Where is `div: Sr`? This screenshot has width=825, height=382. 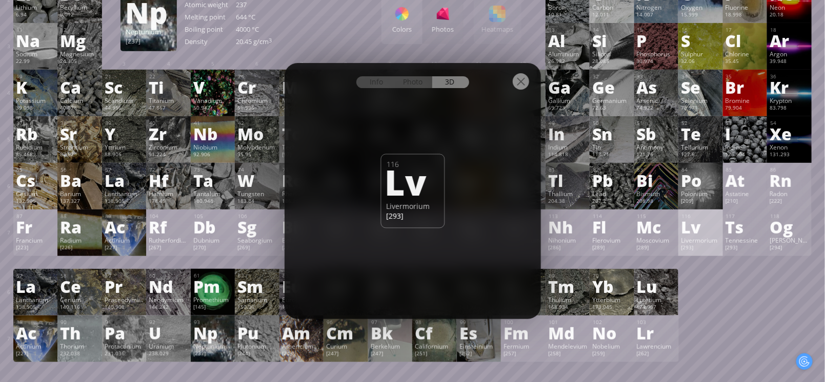
div: Sr is located at coordinates (79, 134).